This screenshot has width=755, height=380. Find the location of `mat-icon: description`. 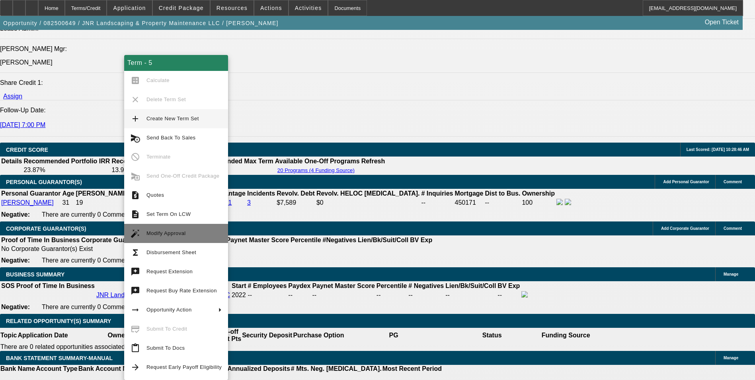

mat-icon: description is located at coordinates (135, 214).